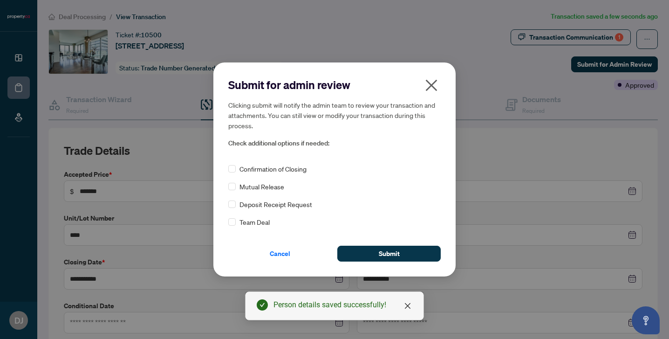 Image resolution: width=669 pixels, height=339 pixels. Describe the element at coordinates (335, 85) in the screenshot. I see `h2: Submit for admin review` at that location.